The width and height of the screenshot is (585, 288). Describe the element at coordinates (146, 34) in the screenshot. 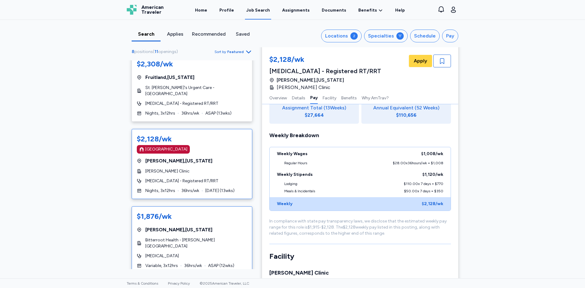

I see `div: Search` at that location.